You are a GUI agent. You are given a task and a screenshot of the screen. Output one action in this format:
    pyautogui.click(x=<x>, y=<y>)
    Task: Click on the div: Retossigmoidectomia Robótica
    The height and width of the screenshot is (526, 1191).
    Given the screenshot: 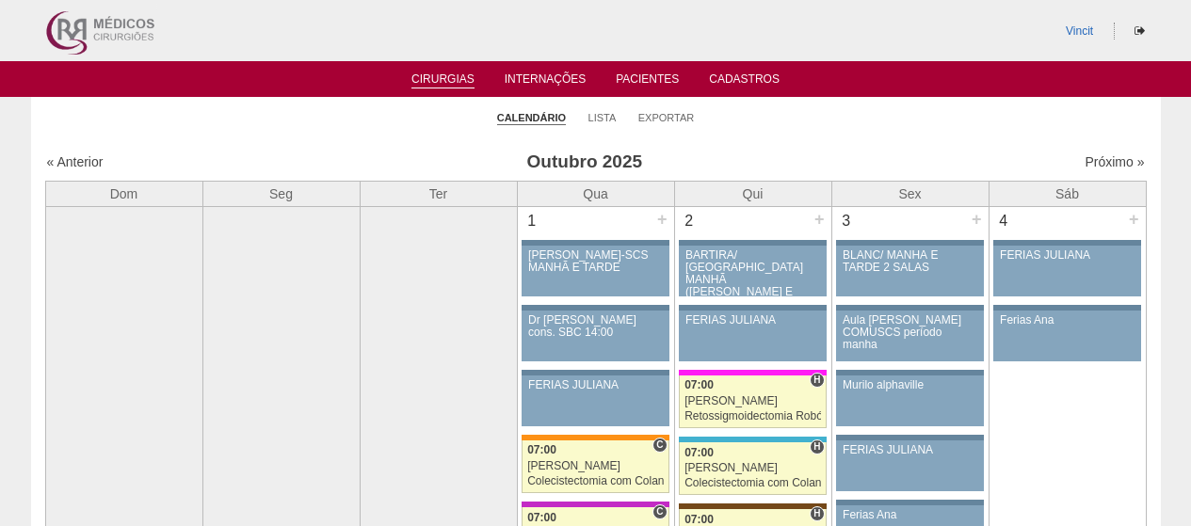 What is the action you would take?
    pyautogui.click(x=752, y=416)
    